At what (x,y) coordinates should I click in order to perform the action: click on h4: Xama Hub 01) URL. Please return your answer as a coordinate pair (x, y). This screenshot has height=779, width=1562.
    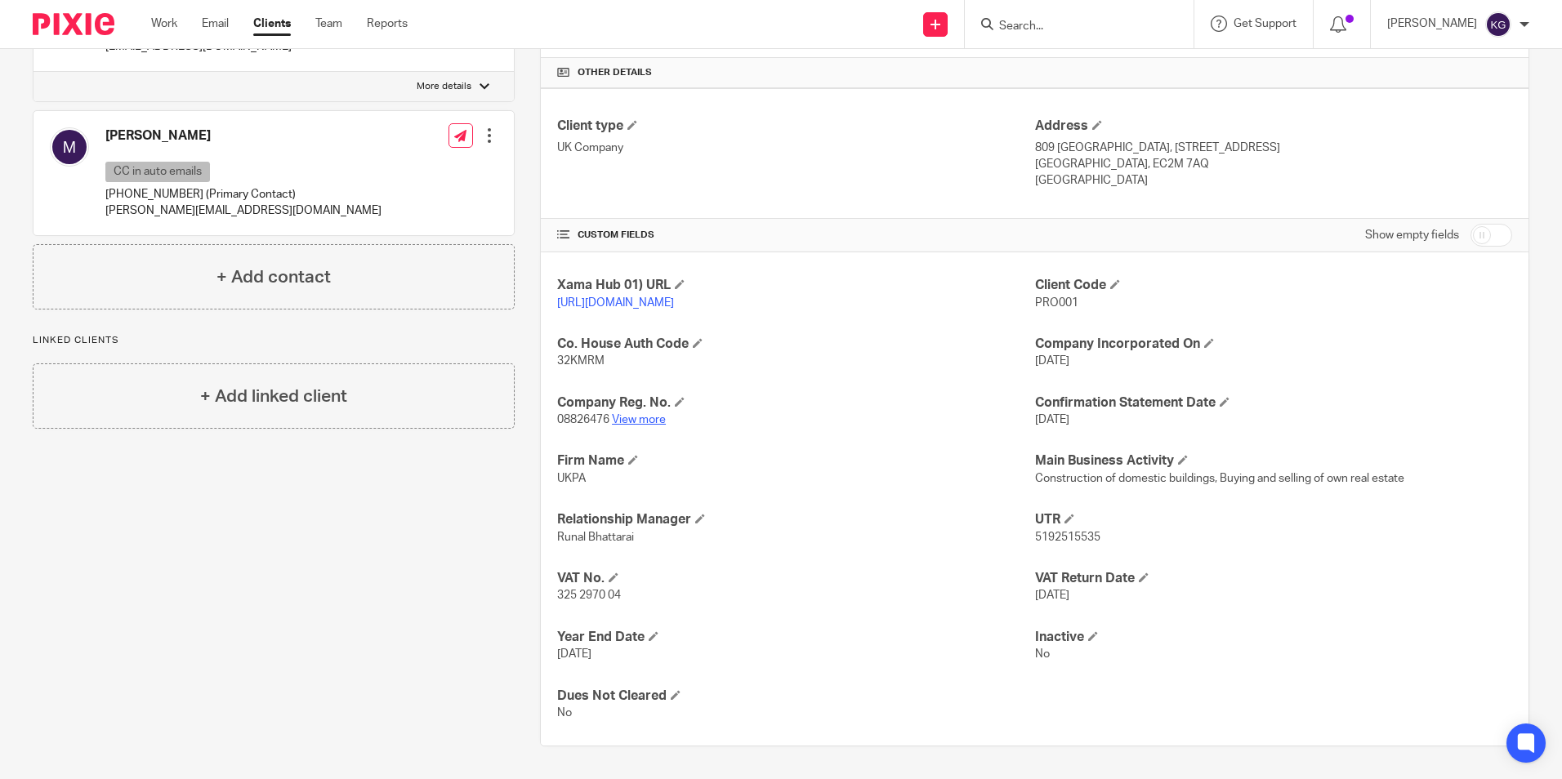
    Looking at the image, I should click on (796, 285).